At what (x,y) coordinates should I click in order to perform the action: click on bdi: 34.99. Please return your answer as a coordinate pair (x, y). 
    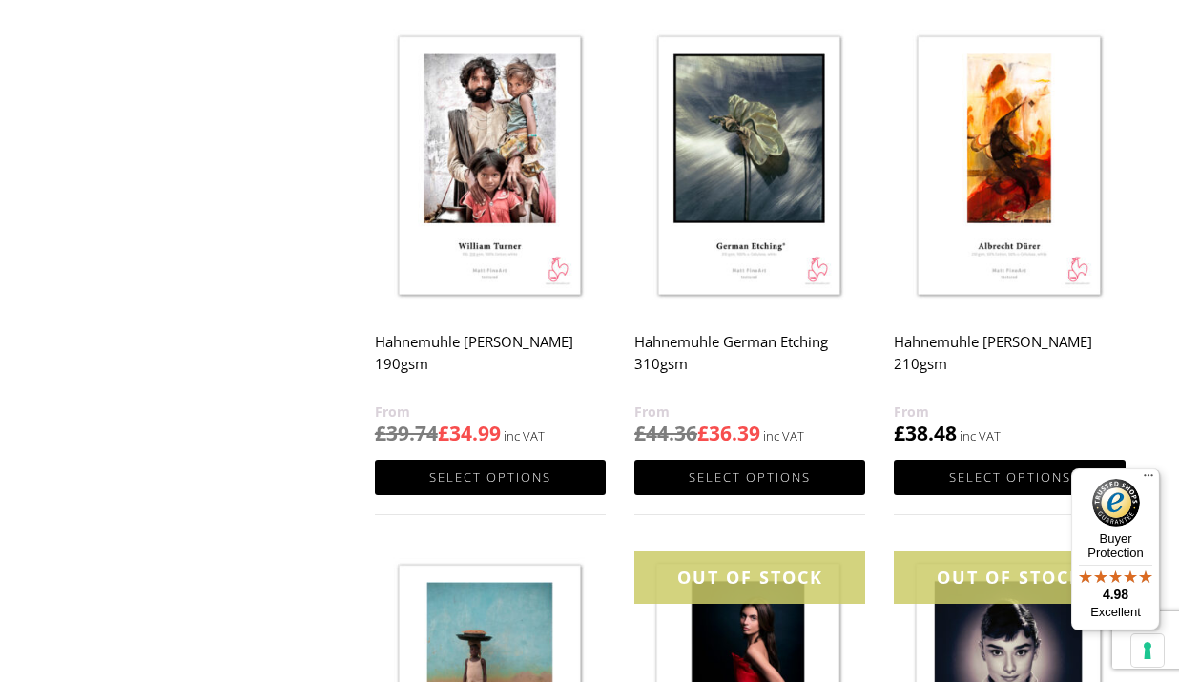
    Looking at the image, I should click on (469, 433).